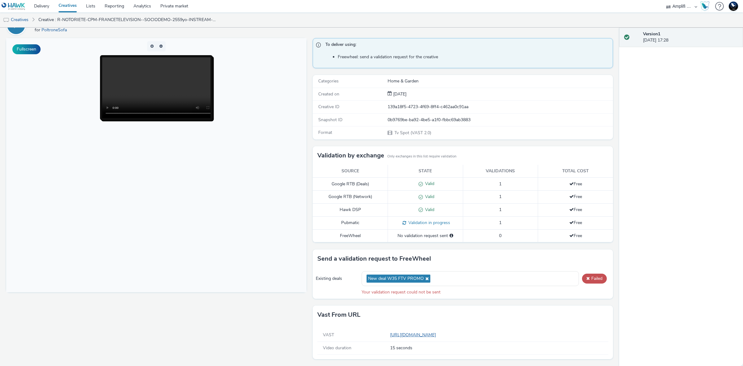 The width and height of the screenshot is (743, 366). Describe the element at coordinates (498, 348) in the screenshot. I see `span: 15 seconds` at that location.